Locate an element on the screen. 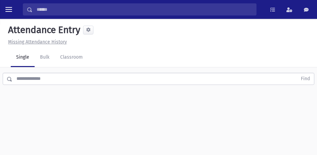  u: Missing Attendance History is located at coordinates (37, 42).